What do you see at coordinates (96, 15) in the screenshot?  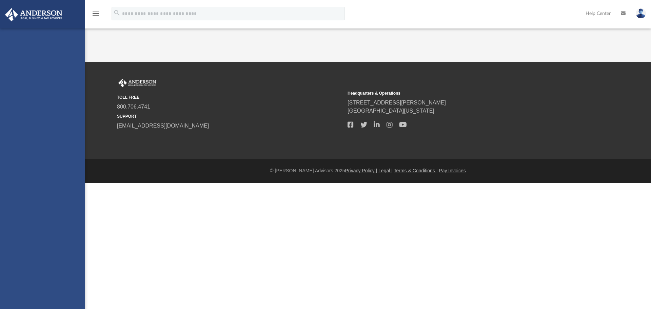 I see `a: menu` at bounding box center [96, 15].